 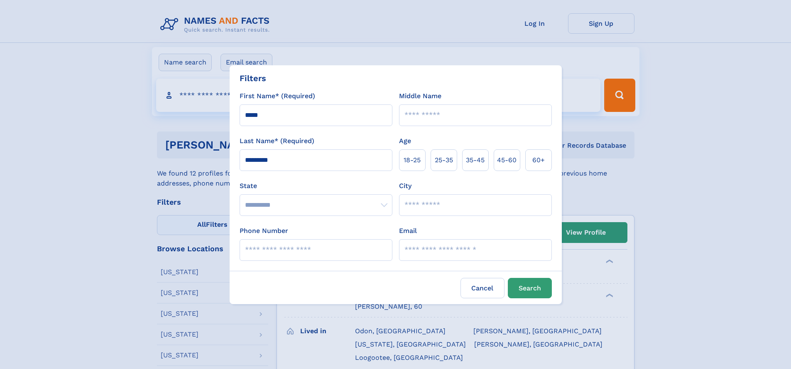 I want to click on label: Last Name* (Required), so click(x=277, y=141).